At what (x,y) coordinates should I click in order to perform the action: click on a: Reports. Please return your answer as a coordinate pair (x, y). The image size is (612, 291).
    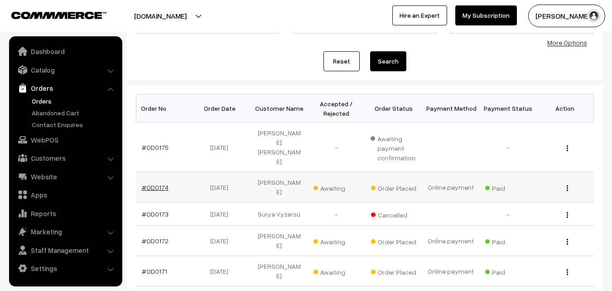
    Looking at the image, I should click on (65, 213).